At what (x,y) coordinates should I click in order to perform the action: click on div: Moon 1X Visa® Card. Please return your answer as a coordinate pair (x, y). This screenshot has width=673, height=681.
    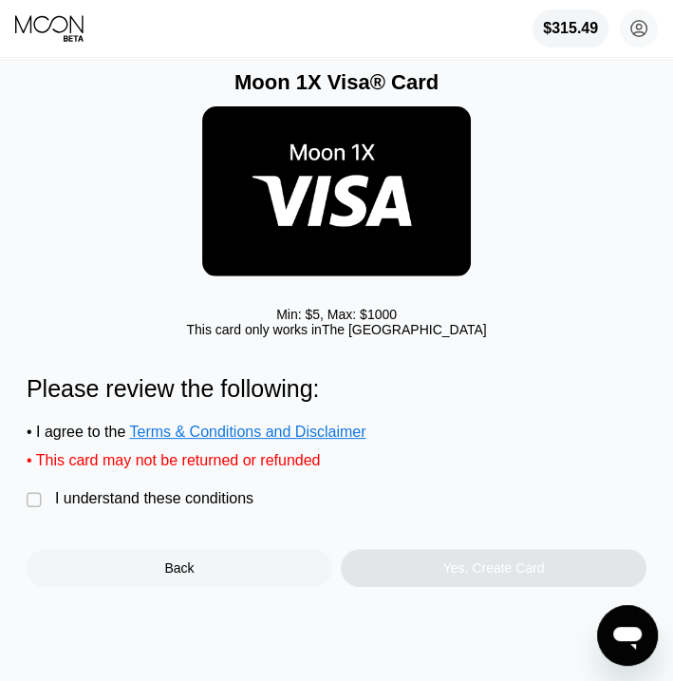
    Looking at the image, I should click on (336, 83).